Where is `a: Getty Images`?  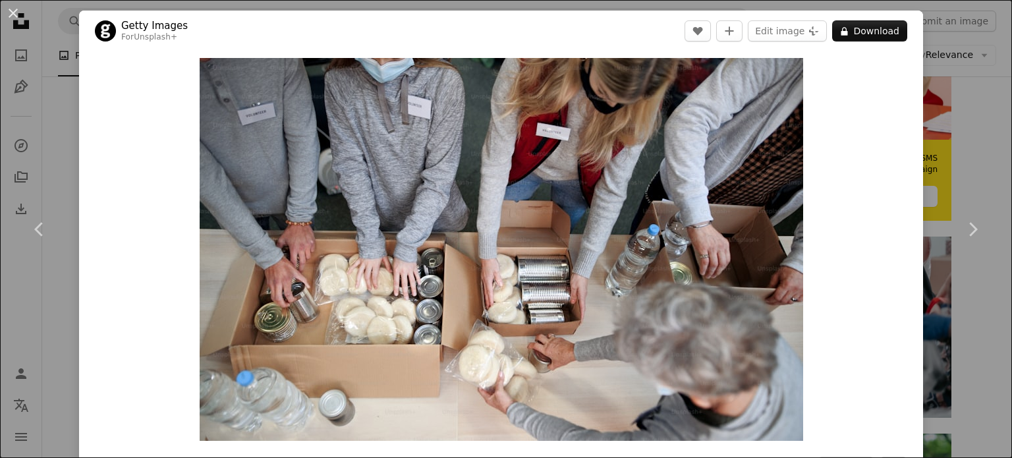 a: Getty Images is located at coordinates (154, 26).